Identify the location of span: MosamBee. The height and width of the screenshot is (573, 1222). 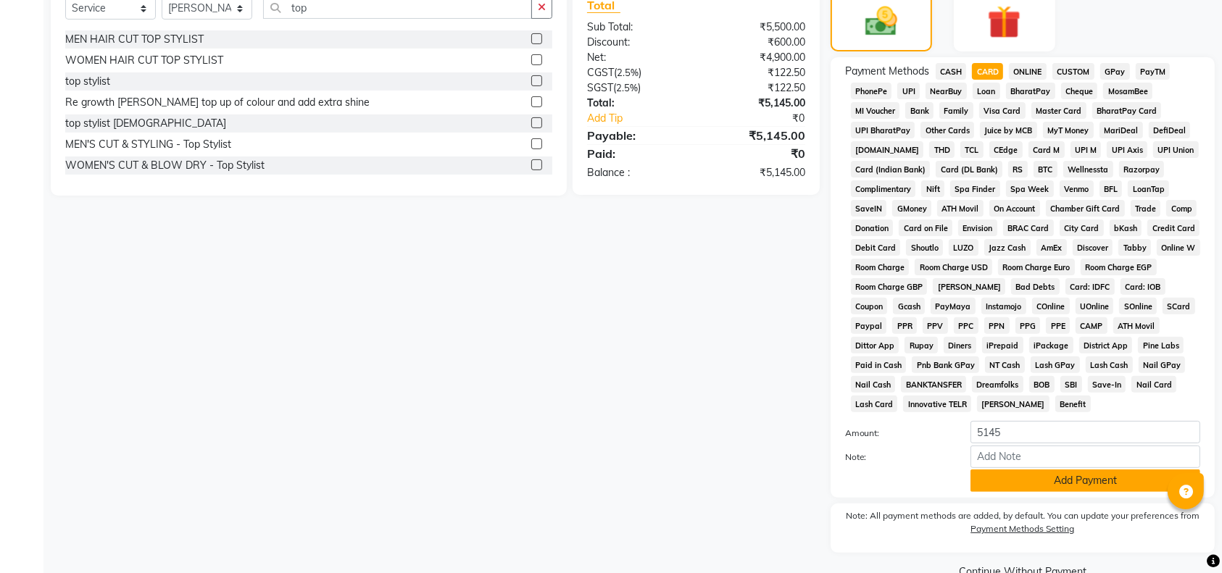
(1128, 91).